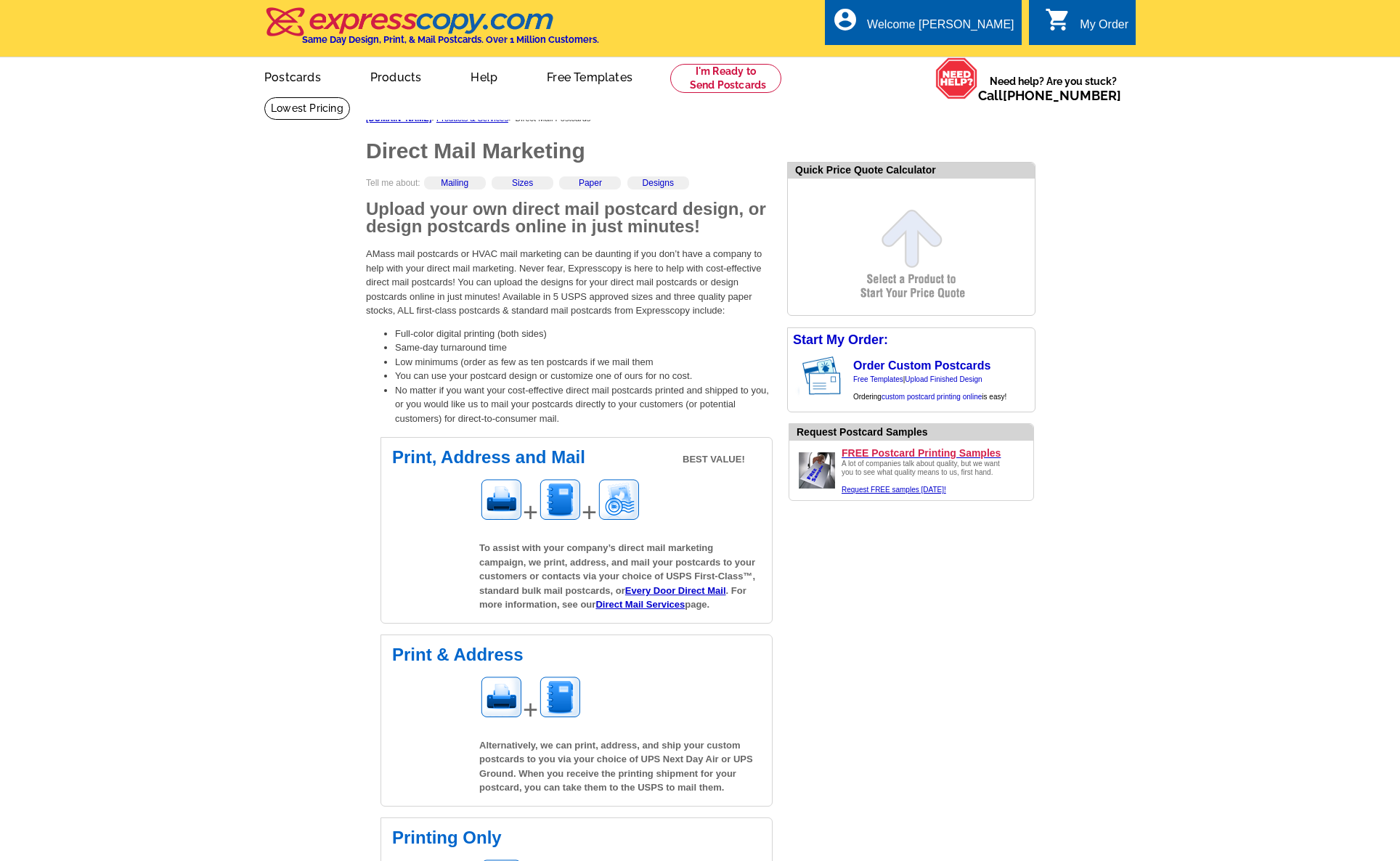 The height and width of the screenshot is (861, 1400). I want to click on a: Order Custom Postcards, so click(921, 365).